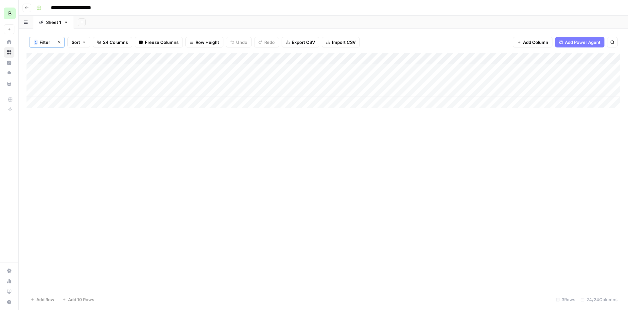  Describe the element at coordinates (42, 42) in the screenshot. I see `button: 1Filter` at that location.